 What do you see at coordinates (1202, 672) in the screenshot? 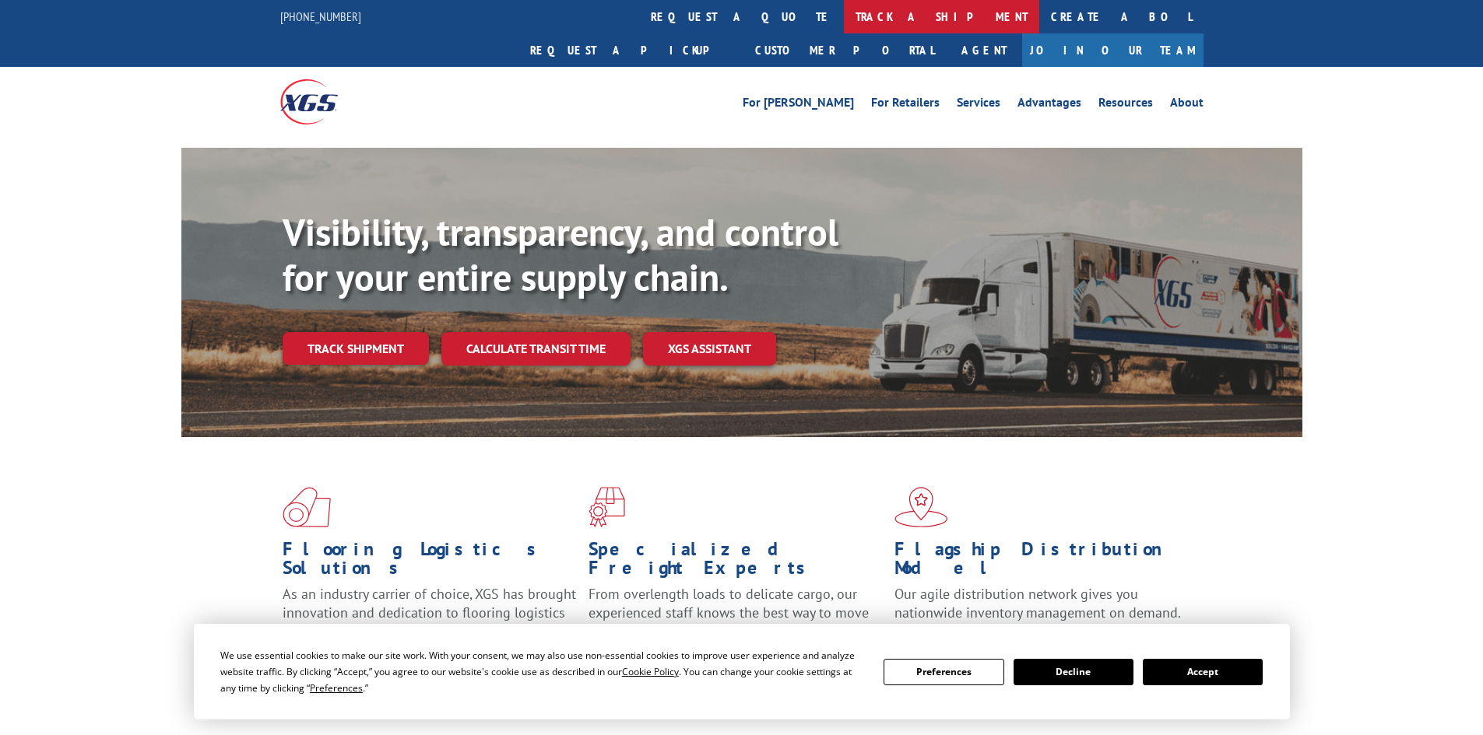
I see `button: Accept` at bounding box center [1202, 672].